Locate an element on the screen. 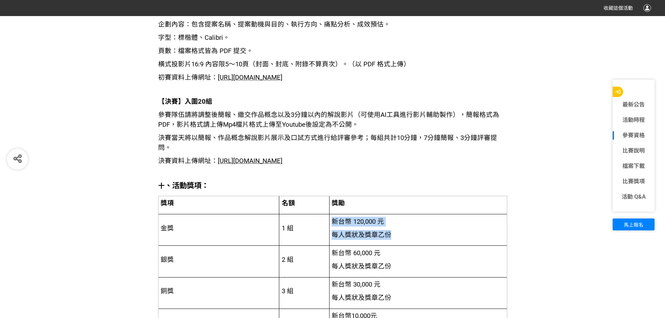 This screenshot has height=318, width=665. span: 收藏這個活動 is located at coordinates (619, 8).